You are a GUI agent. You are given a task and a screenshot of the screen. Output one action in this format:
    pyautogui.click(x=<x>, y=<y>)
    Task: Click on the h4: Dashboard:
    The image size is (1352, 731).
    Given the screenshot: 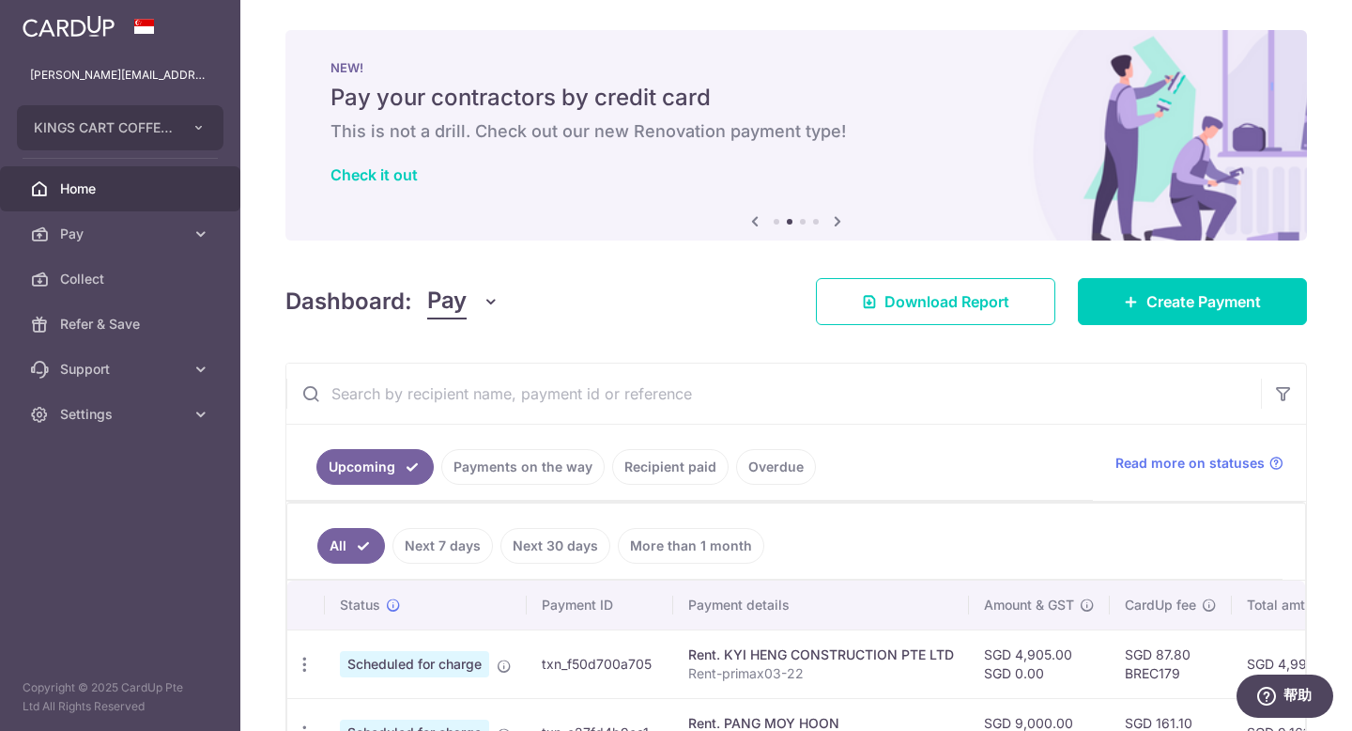 What is the action you would take?
    pyautogui.click(x=348, y=301)
    